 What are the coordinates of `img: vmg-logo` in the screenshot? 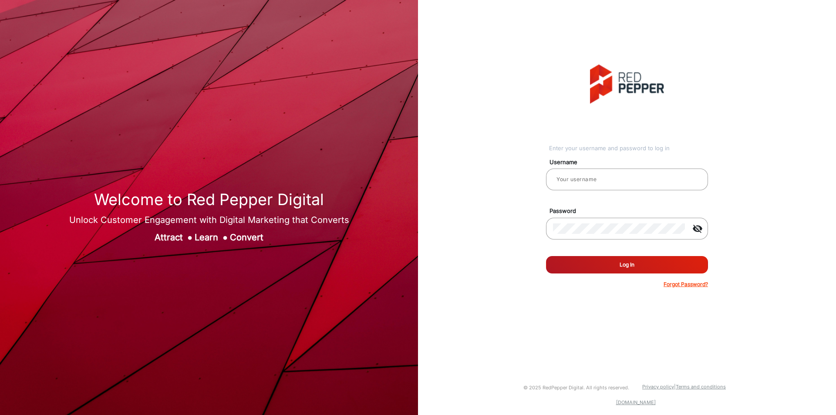 It's located at (627, 84).